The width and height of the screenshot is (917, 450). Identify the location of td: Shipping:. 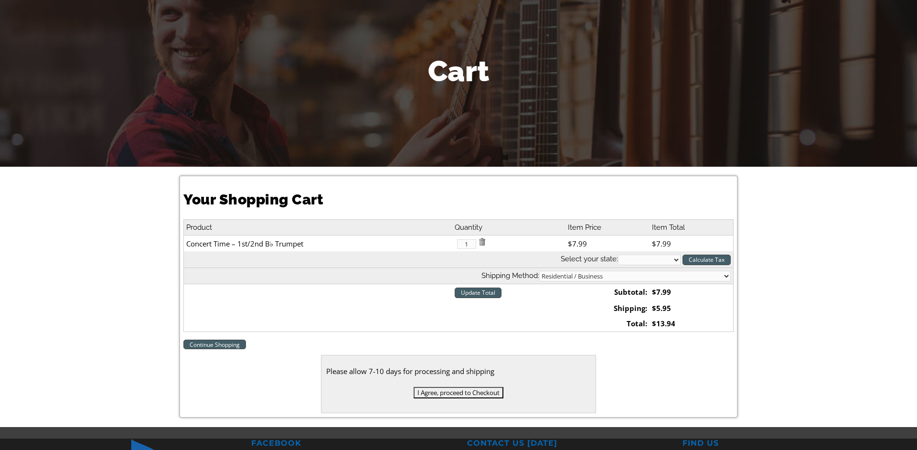
(607, 308).